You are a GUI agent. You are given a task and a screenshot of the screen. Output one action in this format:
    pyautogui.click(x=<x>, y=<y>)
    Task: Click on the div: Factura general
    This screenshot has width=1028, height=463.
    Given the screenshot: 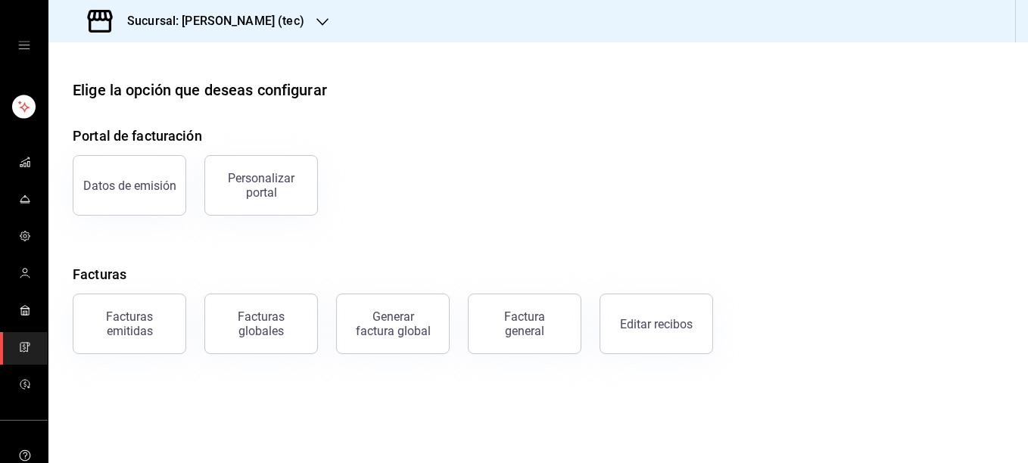 What is the action you would take?
    pyautogui.click(x=525, y=324)
    